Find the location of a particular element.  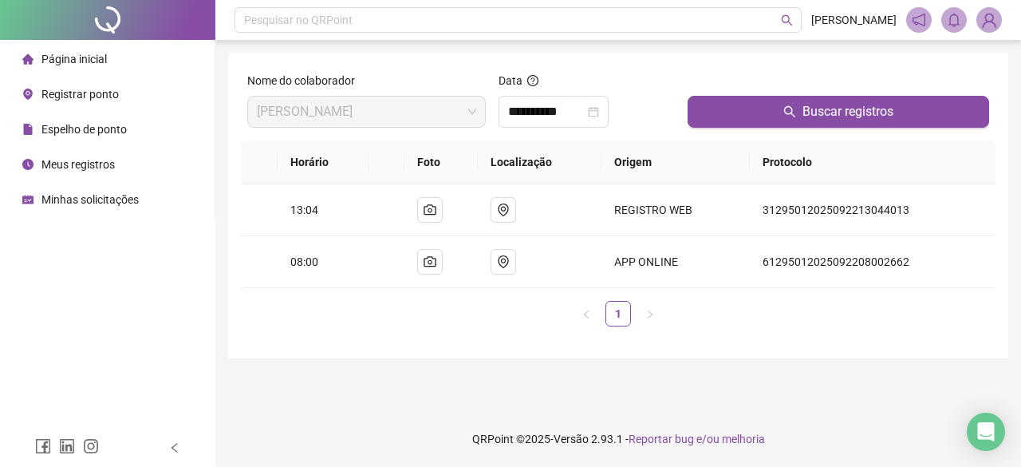

th: Localização is located at coordinates (540, 162).